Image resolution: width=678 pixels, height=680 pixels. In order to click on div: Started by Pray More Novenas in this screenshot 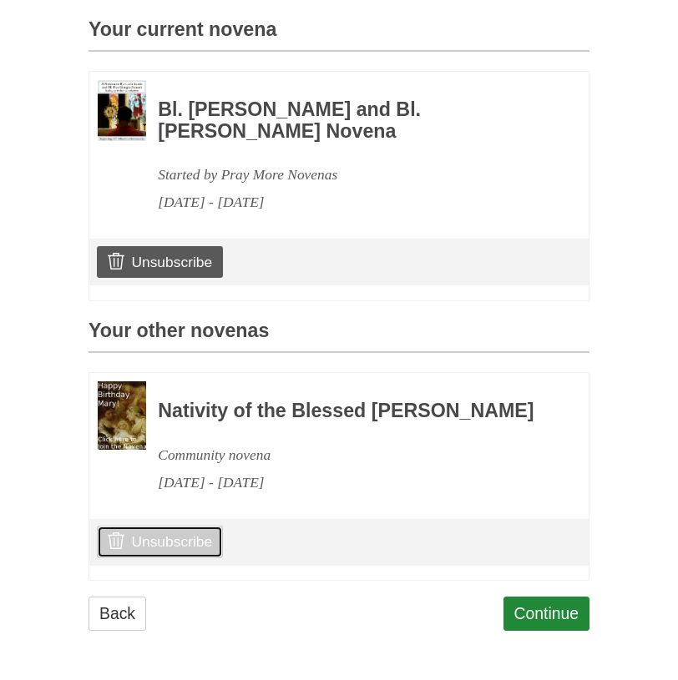, I will do `click(351, 174)`.